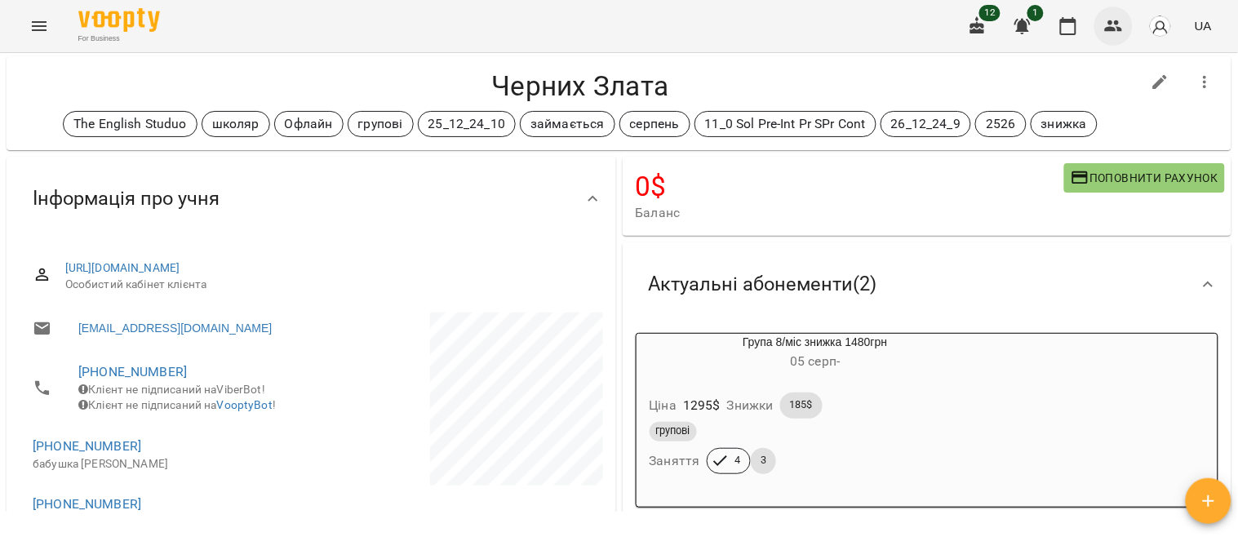 This screenshot has width=1238, height=550. Describe the element at coordinates (815, 414) in the screenshot. I see `button: Група 8/міс знижка 1480грн05 серп- Ціна1295$Знижки185$груповіЗаняття43` at that location.